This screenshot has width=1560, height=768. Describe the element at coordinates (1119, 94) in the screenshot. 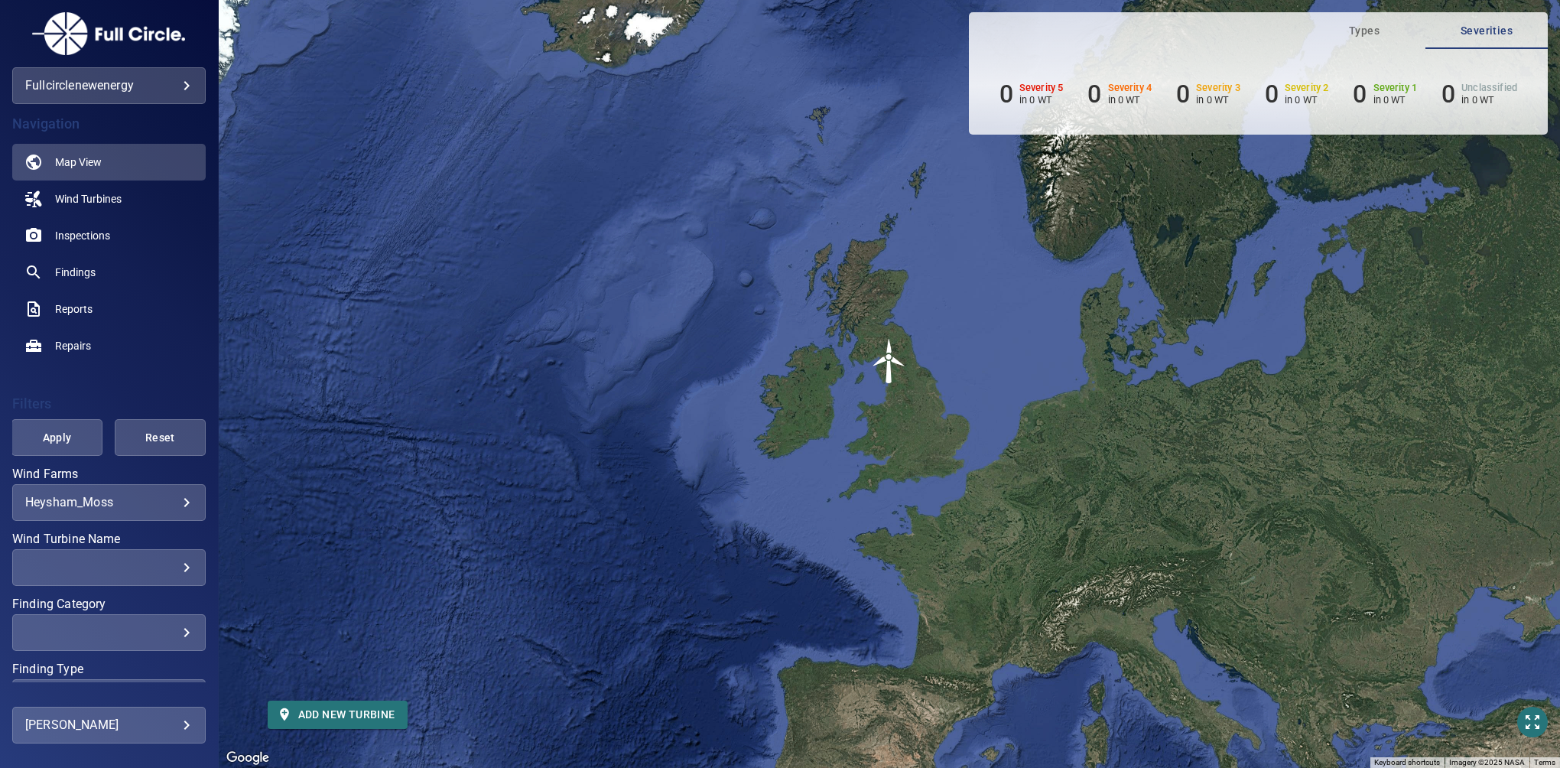

I see `li: Severity 4` at that location.